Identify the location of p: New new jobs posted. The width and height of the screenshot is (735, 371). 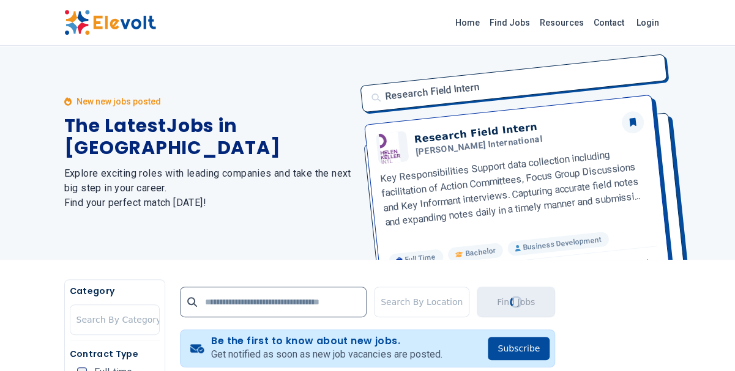
(119, 102).